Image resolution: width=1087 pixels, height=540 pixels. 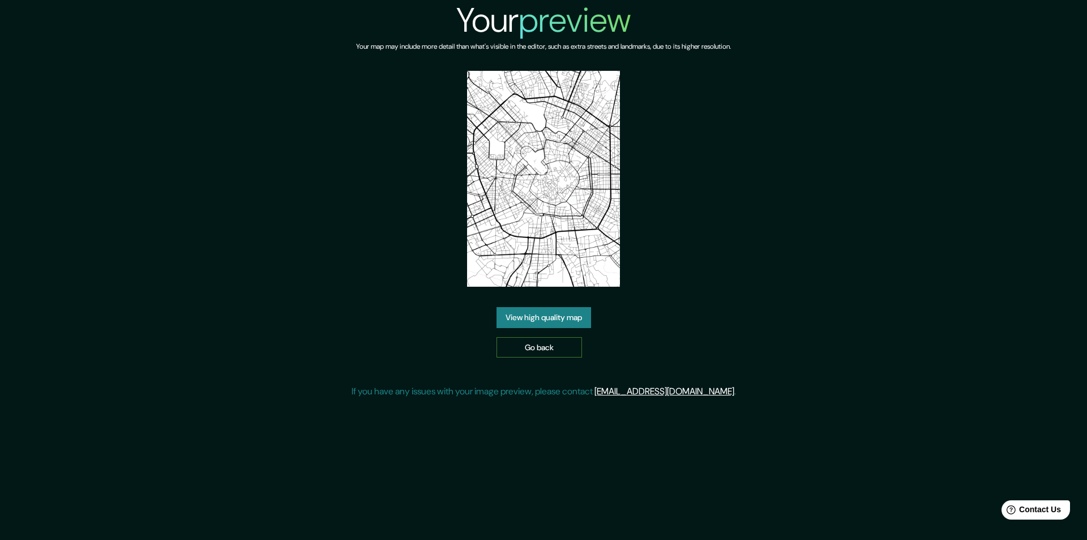 What do you see at coordinates (544, 178) in the screenshot?
I see `img: created-map-preview` at bounding box center [544, 178].